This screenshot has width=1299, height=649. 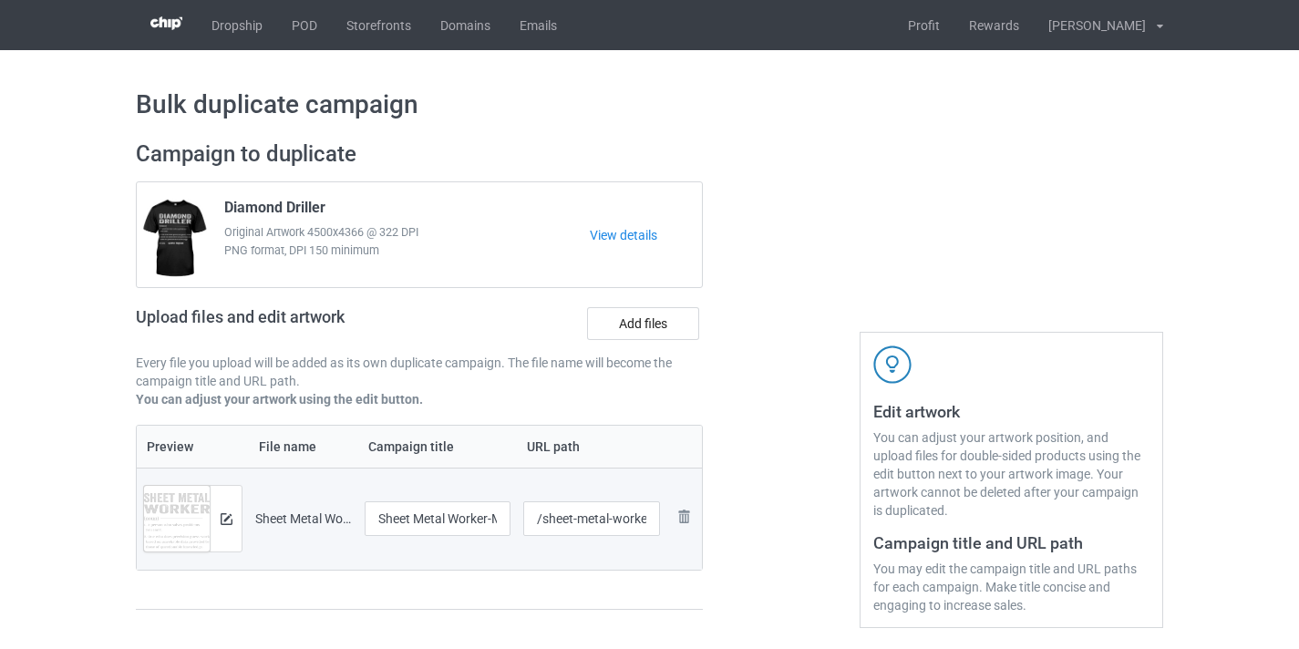 I want to click on div: You may edit the campaign title and URL paths for each campaign. Make title concise and engaging ..., so click(x=1011, y=587).